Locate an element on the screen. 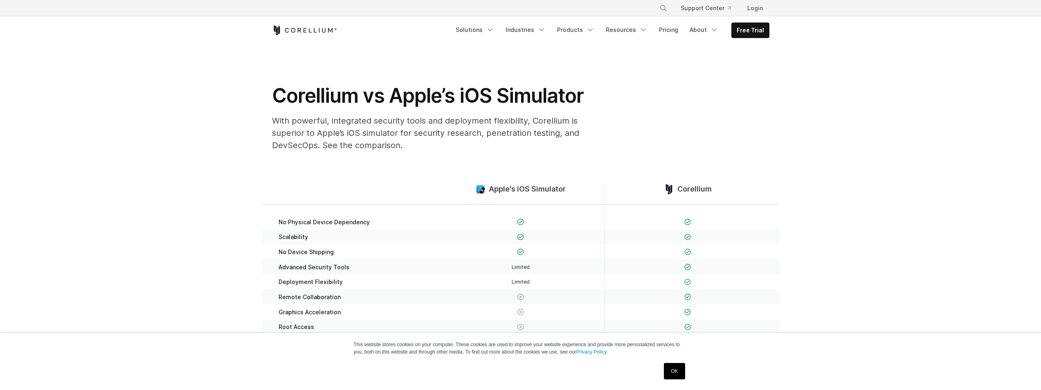 This screenshot has width=1041, height=390. a: About is located at coordinates (704, 30).